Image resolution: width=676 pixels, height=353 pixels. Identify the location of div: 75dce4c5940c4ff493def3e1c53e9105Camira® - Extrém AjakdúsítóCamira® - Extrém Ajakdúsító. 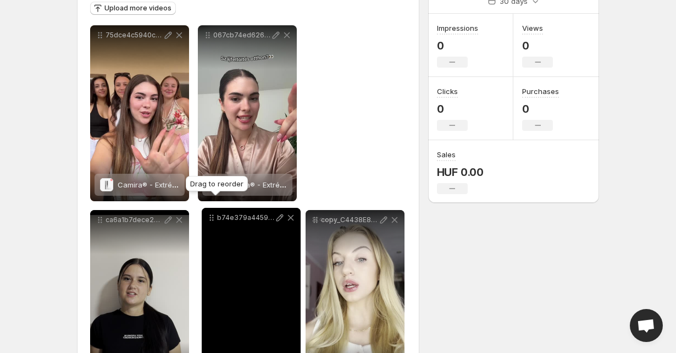
(140, 113).